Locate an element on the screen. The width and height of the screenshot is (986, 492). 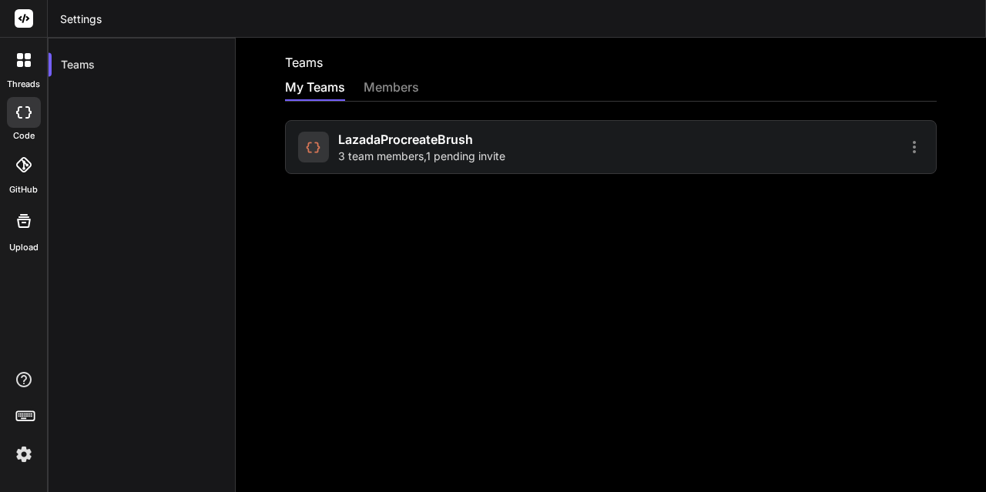
div: Teams is located at coordinates (142, 65).